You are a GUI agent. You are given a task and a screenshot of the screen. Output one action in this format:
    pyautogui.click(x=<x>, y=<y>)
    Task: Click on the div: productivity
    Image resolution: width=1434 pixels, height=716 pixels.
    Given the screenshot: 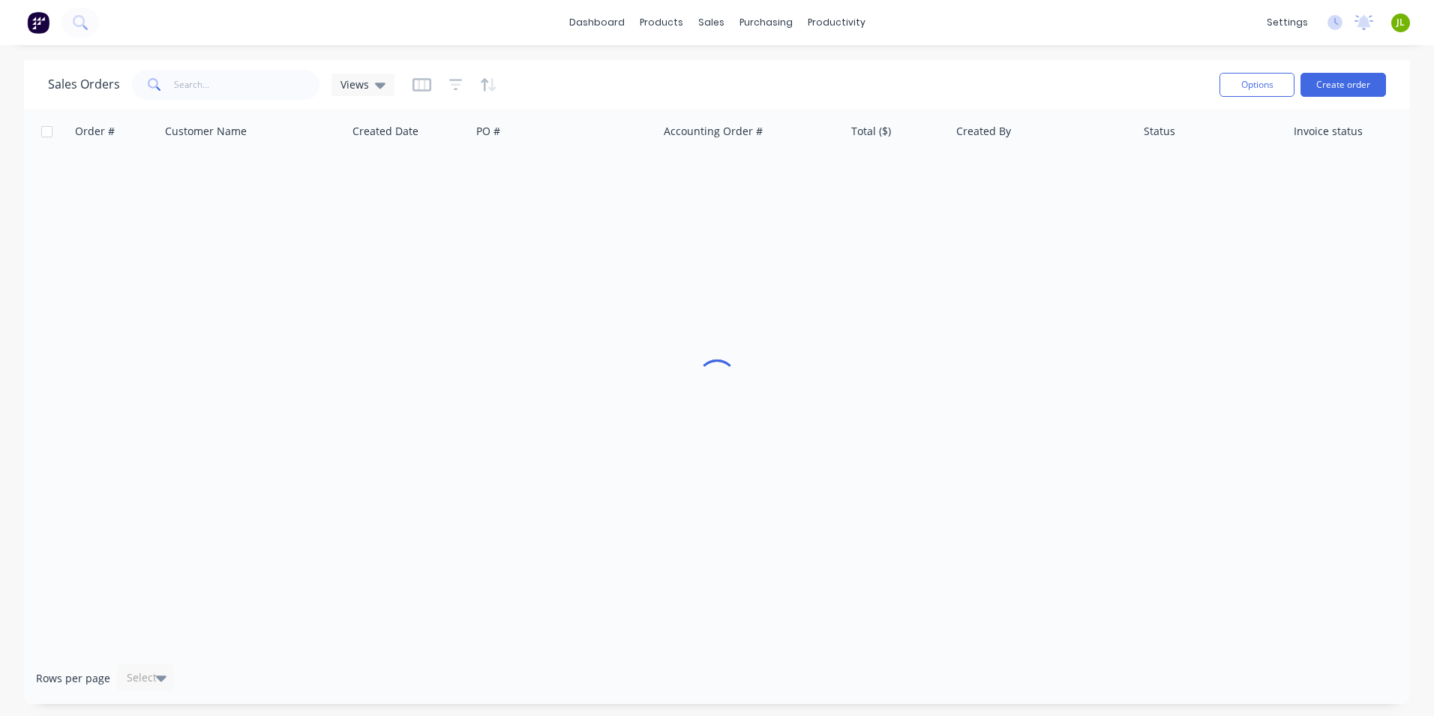 What is the action you would take?
    pyautogui.click(x=836, y=23)
    